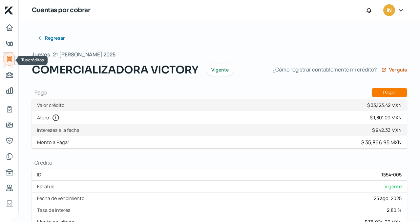  I want to click on span: IN, so click(389, 10).